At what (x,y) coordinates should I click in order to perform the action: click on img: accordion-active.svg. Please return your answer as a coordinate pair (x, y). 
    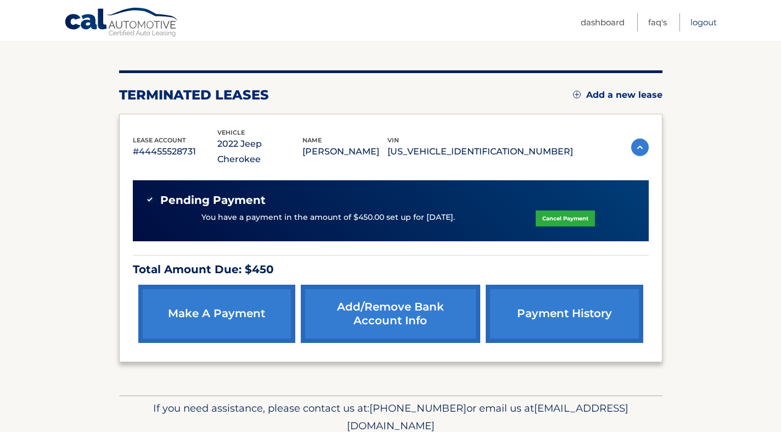
    Looking at the image, I should click on (640, 147).